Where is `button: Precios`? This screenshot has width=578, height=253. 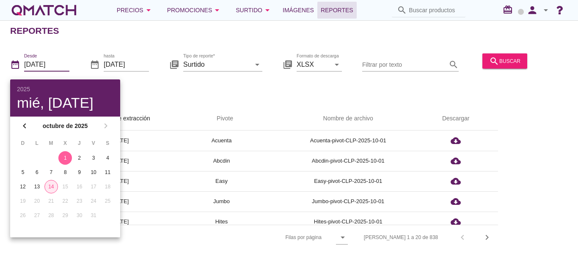 button: Precios is located at coordinates (135, 10).